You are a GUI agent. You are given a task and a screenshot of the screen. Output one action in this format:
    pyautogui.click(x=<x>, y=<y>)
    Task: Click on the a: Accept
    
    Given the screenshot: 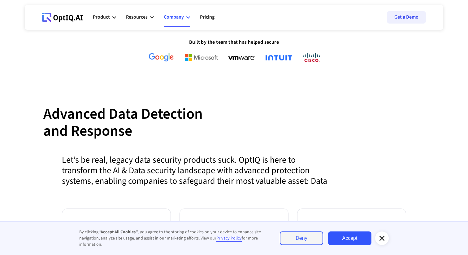 What is the action you would take?
    pyautogui.click(x=350, y=238)
    